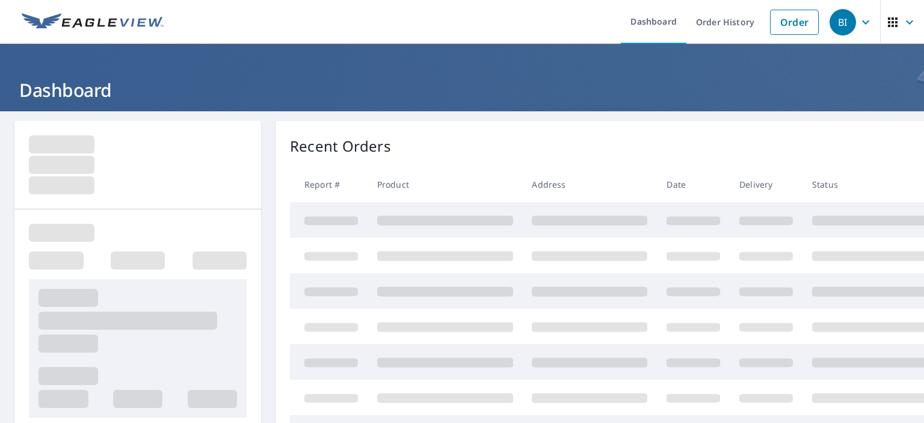  I want to click on th: Address, so click(589, 184).